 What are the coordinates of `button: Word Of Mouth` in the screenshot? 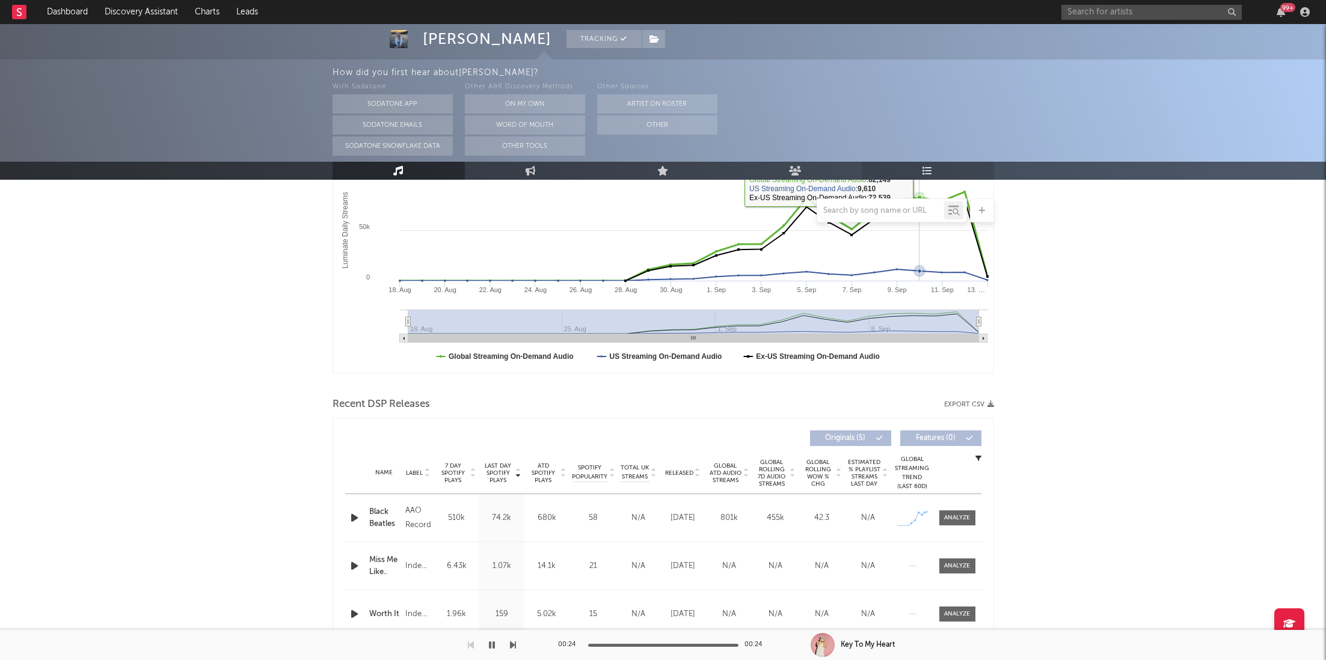 It's located at (525, 125).